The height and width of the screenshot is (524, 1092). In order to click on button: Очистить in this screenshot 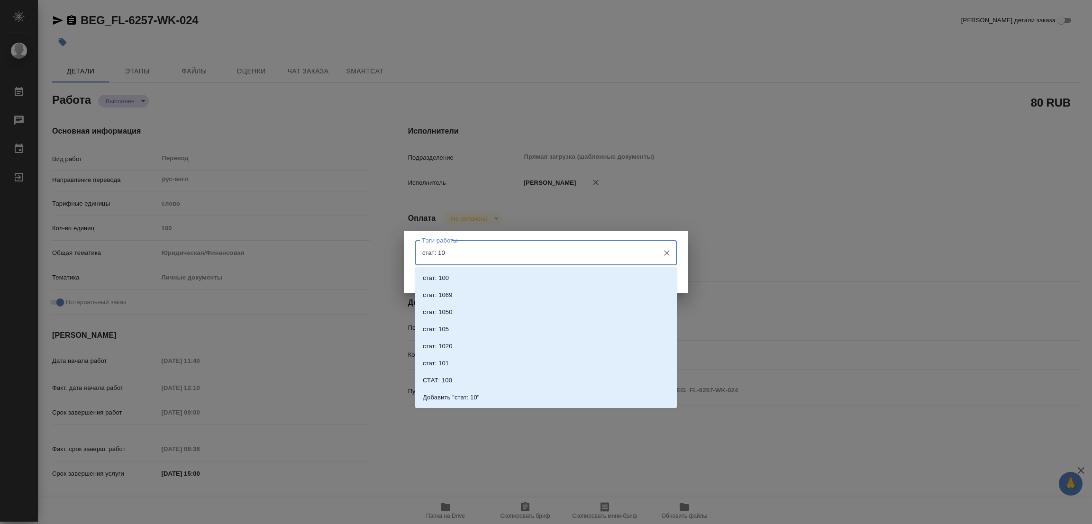, I will do `click(667, 253)`.